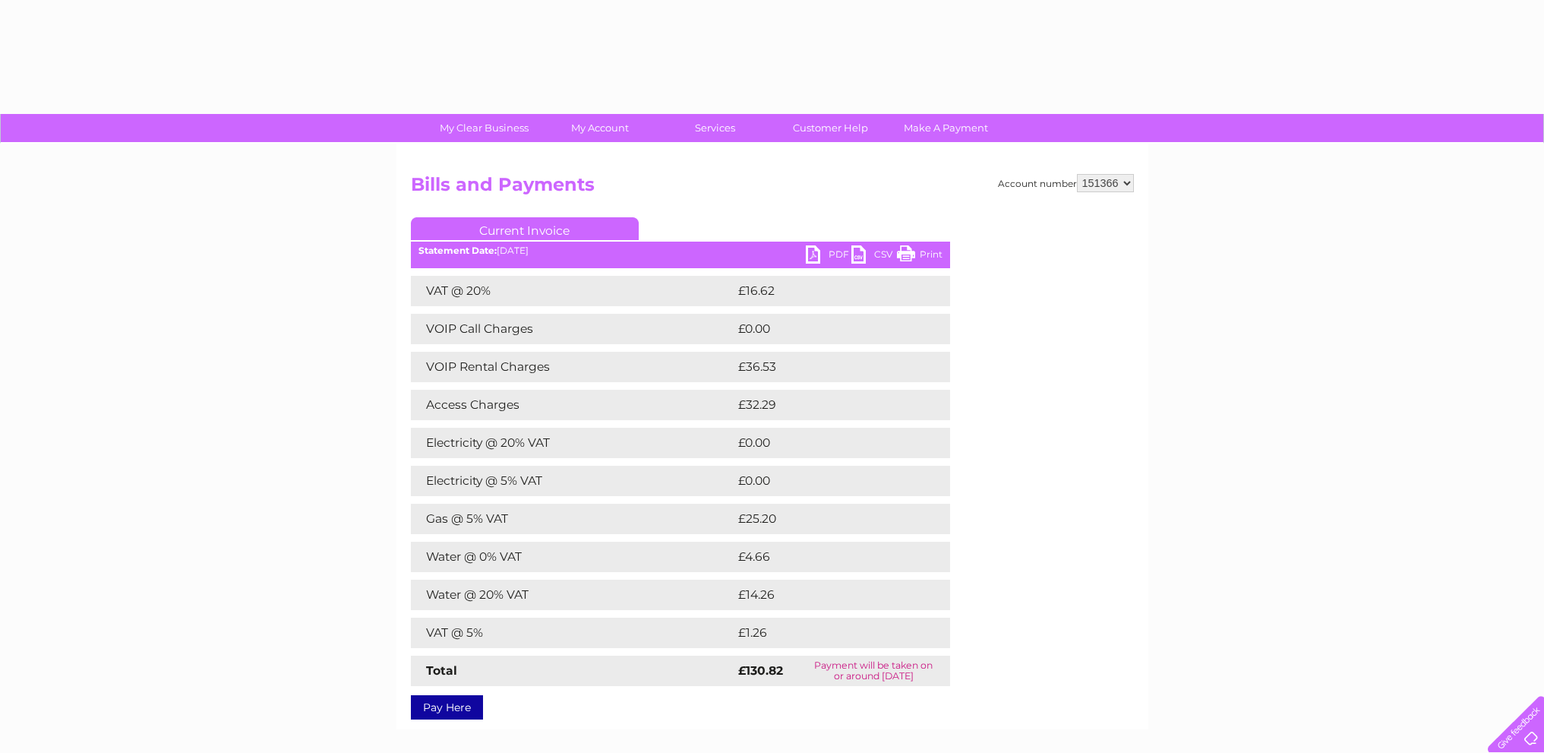 The image size is (1544, 753). Describe the element at coordinates (920, 256) in the screenshot. I see `a: Print` at that location.